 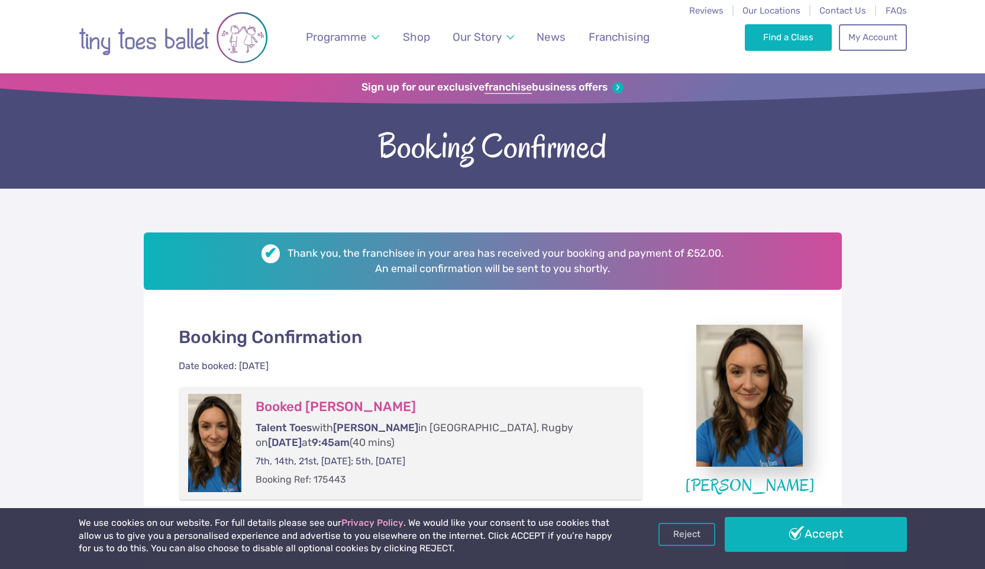 What do you see at coordinates (331, 442) in the screenshot?
I see `span: 9:45am` at bounding box center [331, 442].